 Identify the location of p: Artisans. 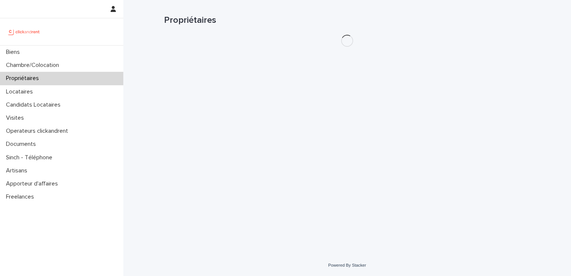
(18, 170).